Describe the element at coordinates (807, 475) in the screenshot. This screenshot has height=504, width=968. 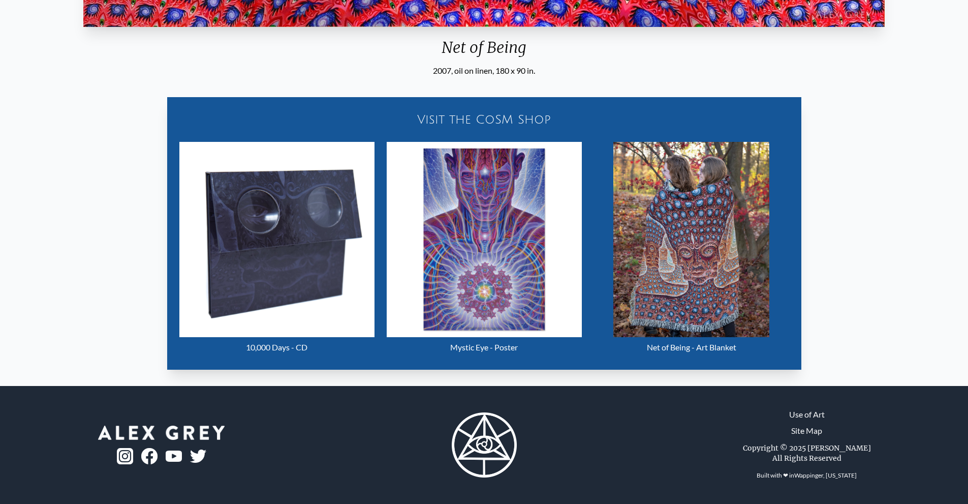
I see `div: Built with ❤ in` at that location.